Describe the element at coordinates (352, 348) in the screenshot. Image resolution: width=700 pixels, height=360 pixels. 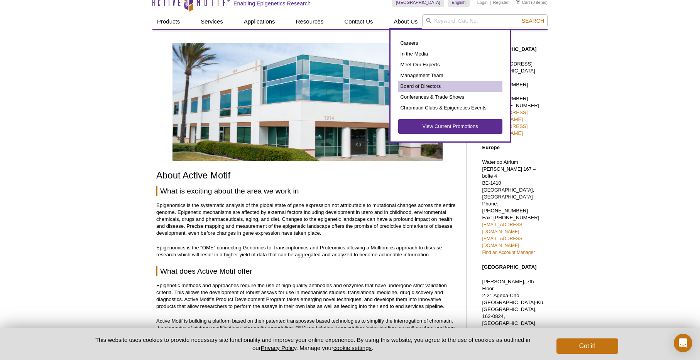
I see `button: cookie settings` at that location.